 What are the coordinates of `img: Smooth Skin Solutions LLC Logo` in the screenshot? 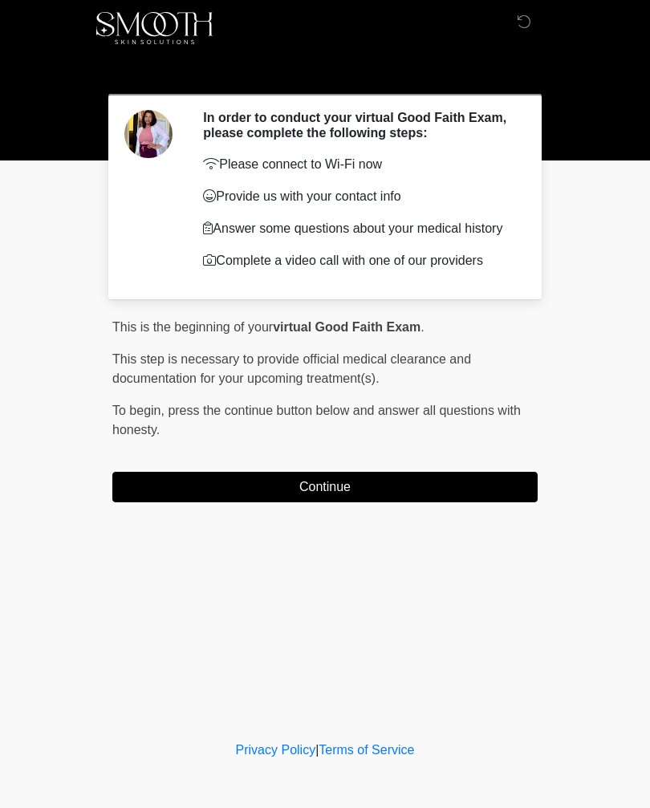 It's located at (154, 28).